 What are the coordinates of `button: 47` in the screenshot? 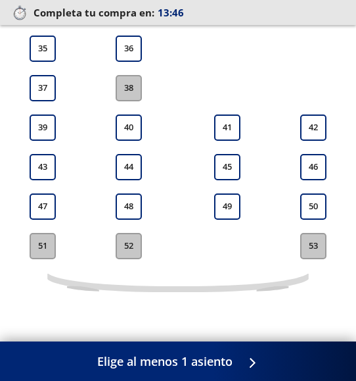 It's located at (43, 206).